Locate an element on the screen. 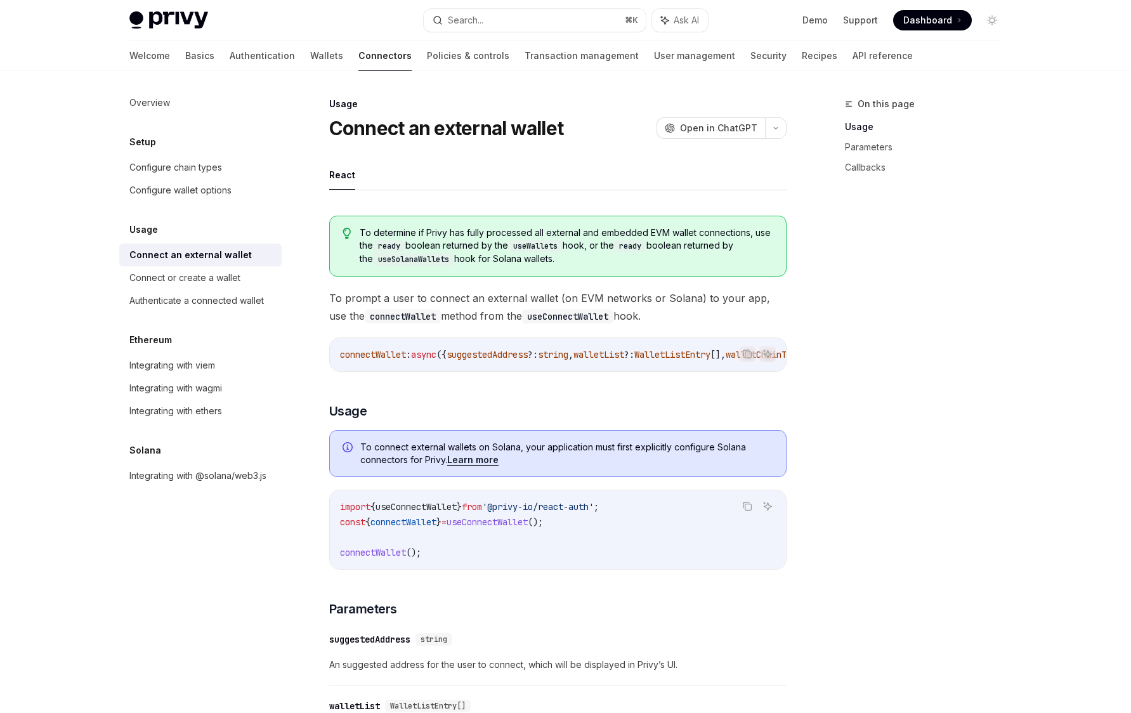 The width and height of the screenshot is (1131, 713). a: Connect or create a wallet is located at coordinates (200, 278).